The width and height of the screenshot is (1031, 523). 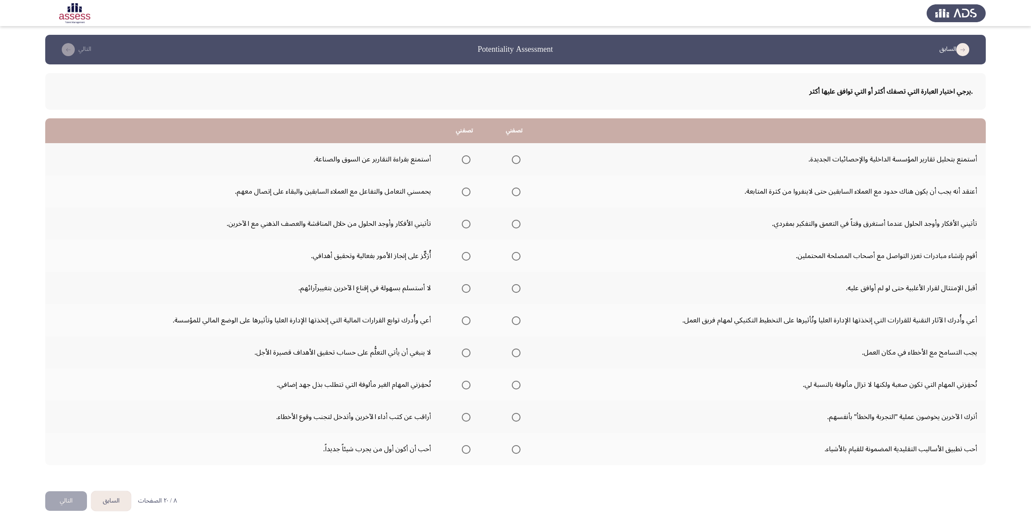 I want to click on img: Assessment logo of Potentiality Assessment R2 (EN/AR), so click(x=75, y=13).